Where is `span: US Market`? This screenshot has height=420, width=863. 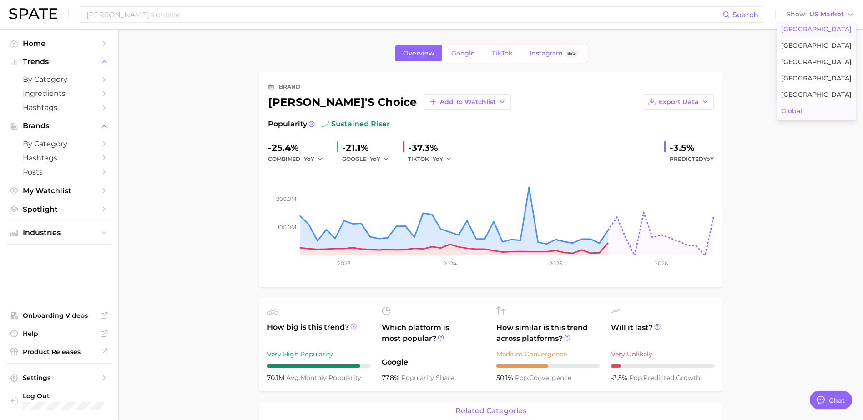
span: US Market is located at coordinates (826, 14).